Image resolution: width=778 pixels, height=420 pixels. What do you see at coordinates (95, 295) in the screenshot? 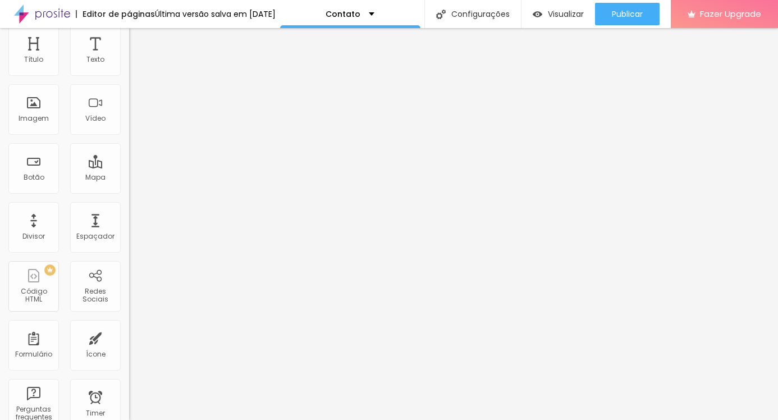
I see `div: Redes Sociais` at bounding box center [95, 295].